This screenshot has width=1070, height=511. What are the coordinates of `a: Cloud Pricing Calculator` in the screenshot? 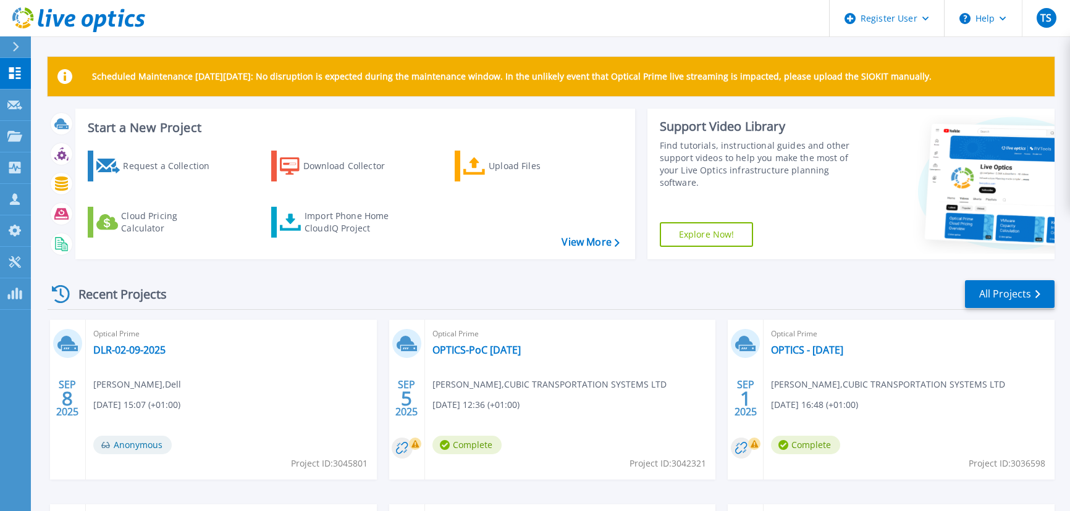 It's located at (156, 222).